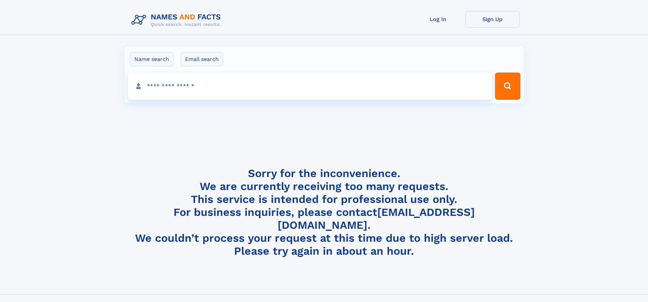 This screenshot has width=648, height=302. Describe the element at coordinates (438, 19) in the screenshot. I see `a: Log In` at that location.